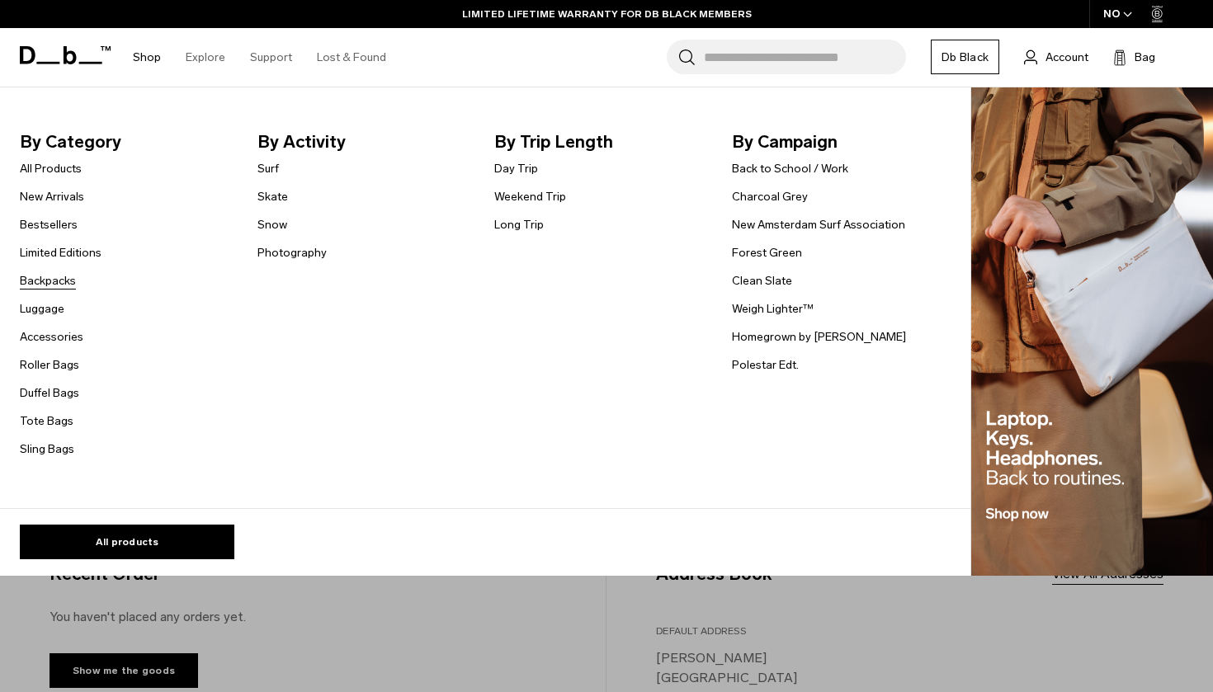  Describe the element at coordinates (50, 168) in the screenshot. I see `a: All Products` at that location.